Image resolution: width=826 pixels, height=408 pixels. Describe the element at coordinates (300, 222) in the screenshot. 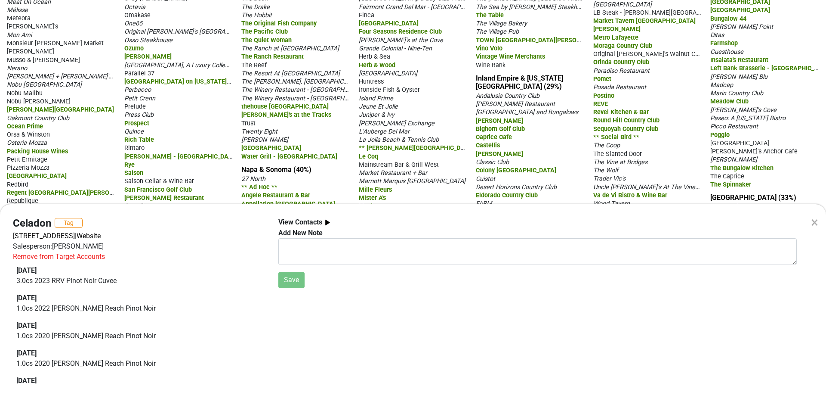

I see `b: View Contacts` at that location.